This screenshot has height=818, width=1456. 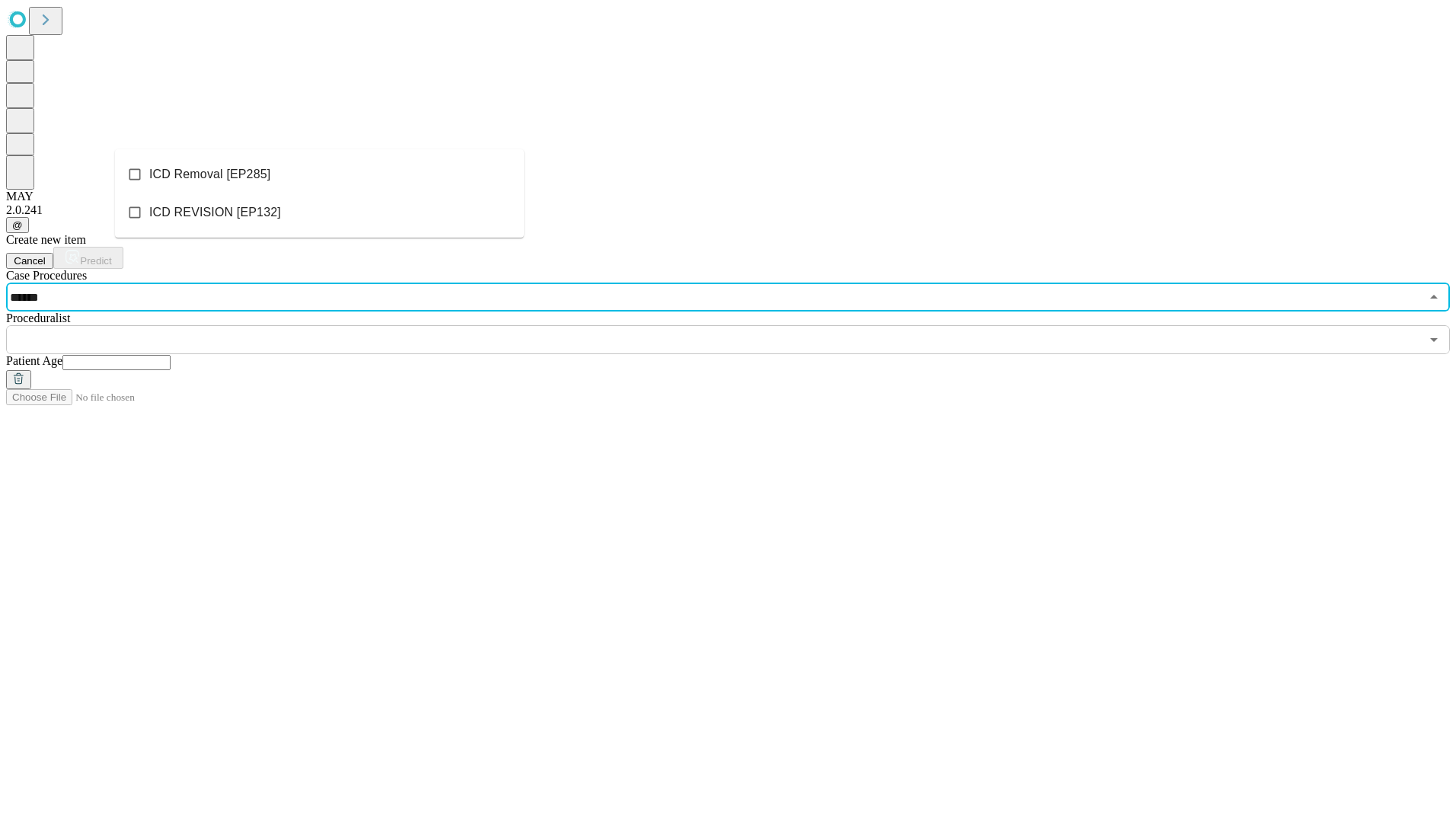 I want to click on span: Predict, so click(x=95, y=260).